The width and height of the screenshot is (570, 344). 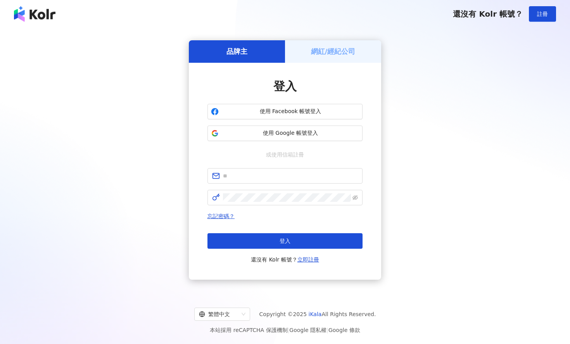 What do you see at coordinates (221, 216) in the screenshot?
I see `a: 忘記密碼？` at bounding box center [221, 216].